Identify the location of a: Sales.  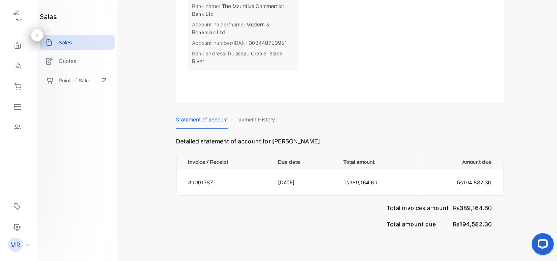
(77, 42).